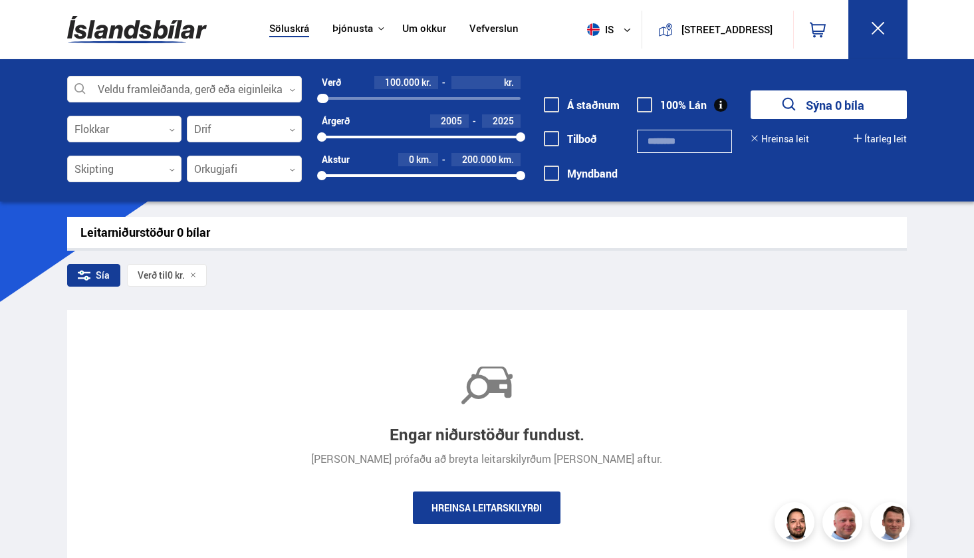  Describe the element at coordinates (424, 29) in the screenshot. I see `a: Um okkur` at that location.